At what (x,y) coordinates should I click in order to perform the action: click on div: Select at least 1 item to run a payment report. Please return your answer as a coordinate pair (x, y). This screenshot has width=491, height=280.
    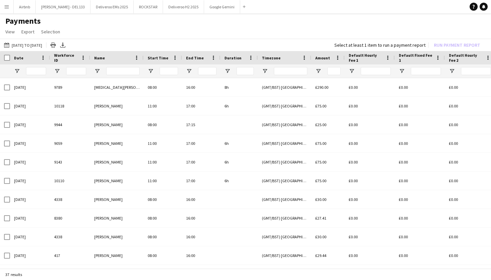
    Looking at the image, I should click on (380, 45).